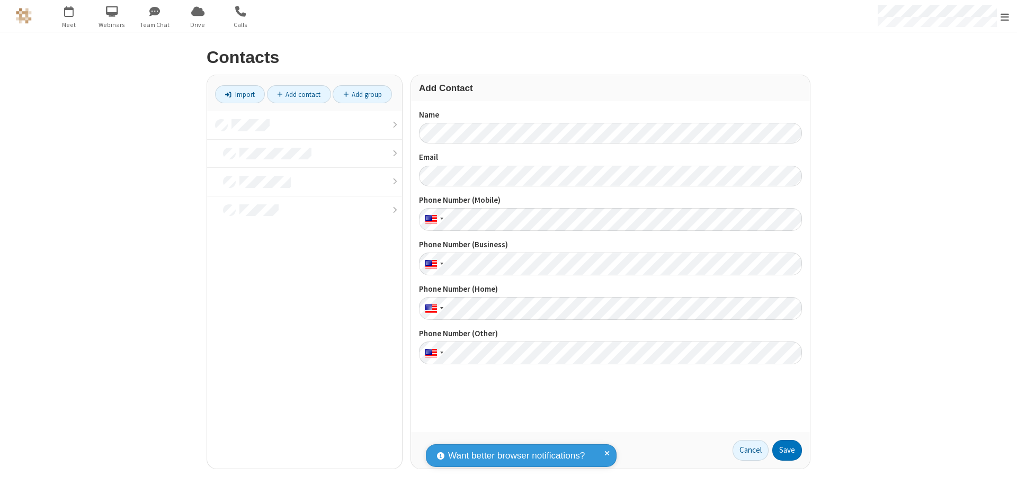  Describe the element at coordinates (610, 200) in the screenshot. I see `label: Phone Number (Mobile)` at that location.